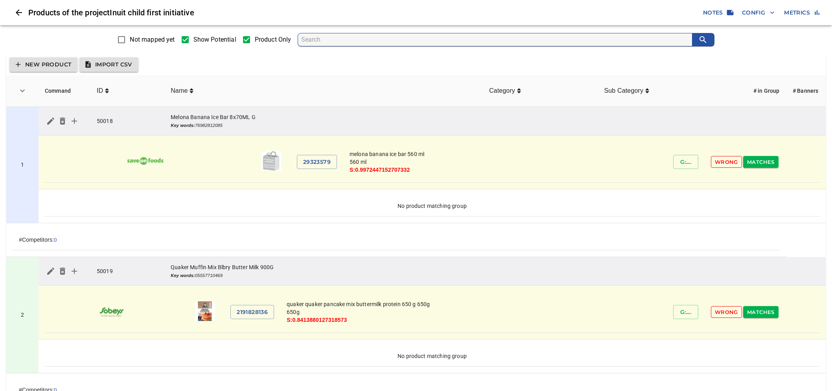  What do you see at coordinates (317, 162) in the screenshot?
I see `span: 29323579` at bounding box center [317, 162].